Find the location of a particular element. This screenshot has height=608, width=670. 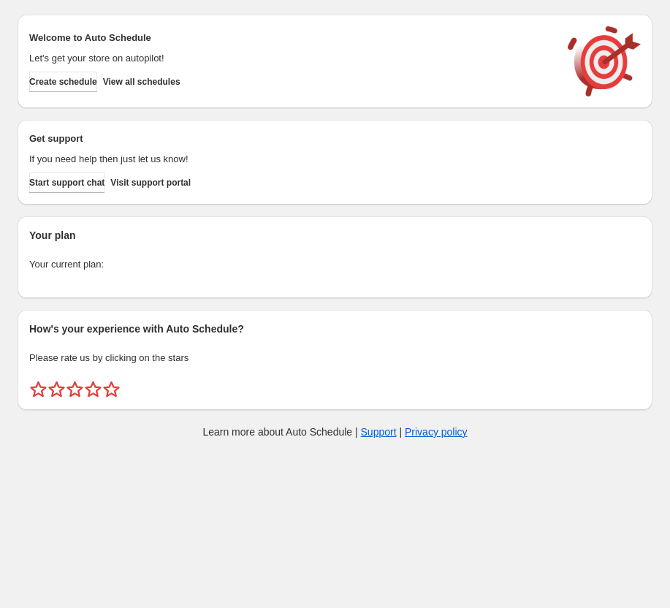

span: Start support chat is located at coordinates (66, 183).